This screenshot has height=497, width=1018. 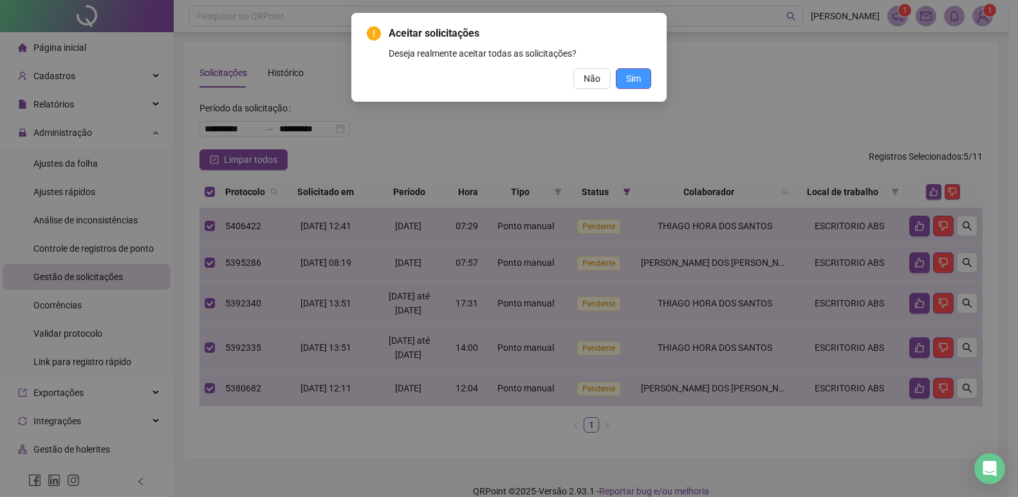 I want to click on div: Open Intercom Messenger, so click(x=990, y=468).